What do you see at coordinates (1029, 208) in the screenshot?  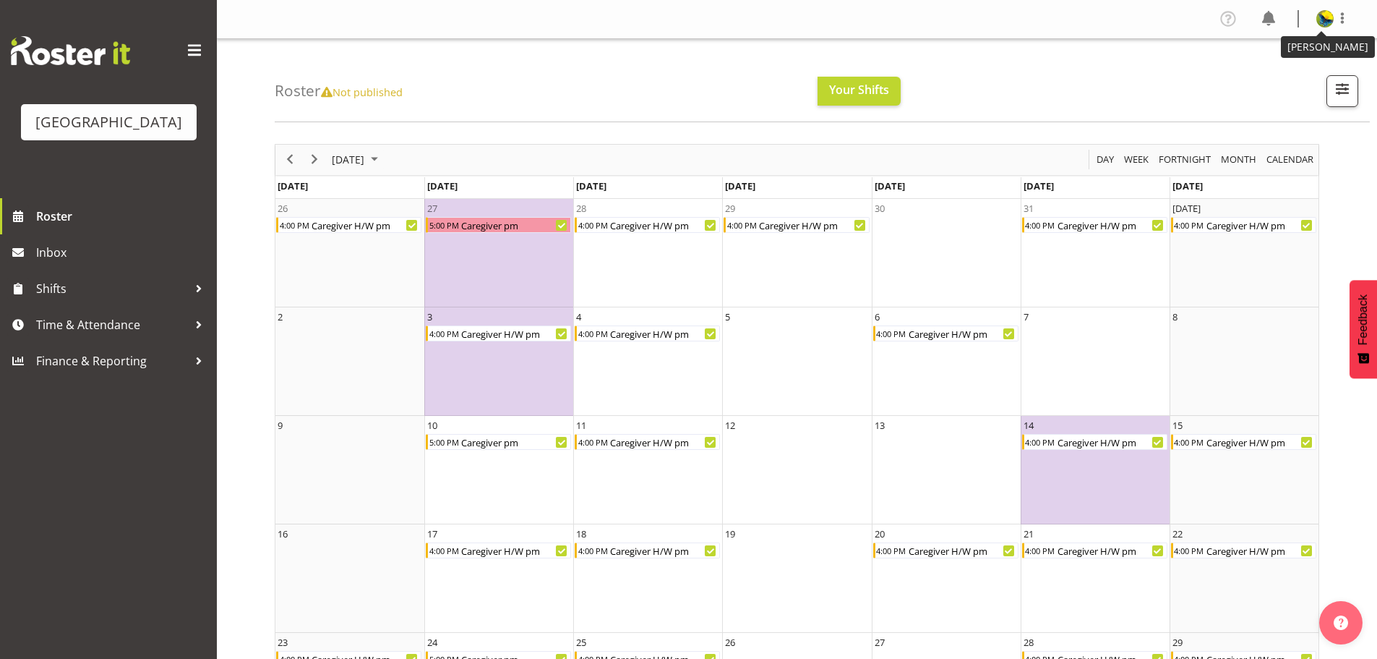 I see `div: 31` at bounding box center [1029, 208].